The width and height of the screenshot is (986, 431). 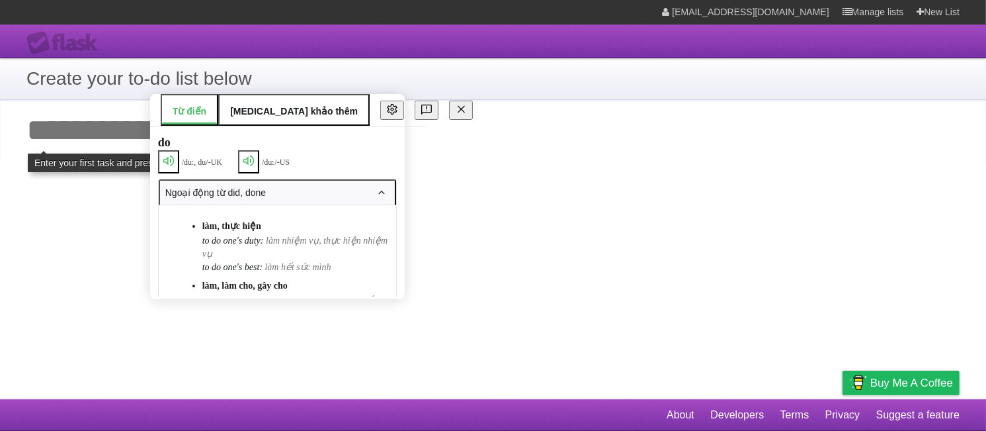 What do you see at coordinates (737, 415) in the screenshot?
I see `a: Developers` at bounding box center [737, 415].